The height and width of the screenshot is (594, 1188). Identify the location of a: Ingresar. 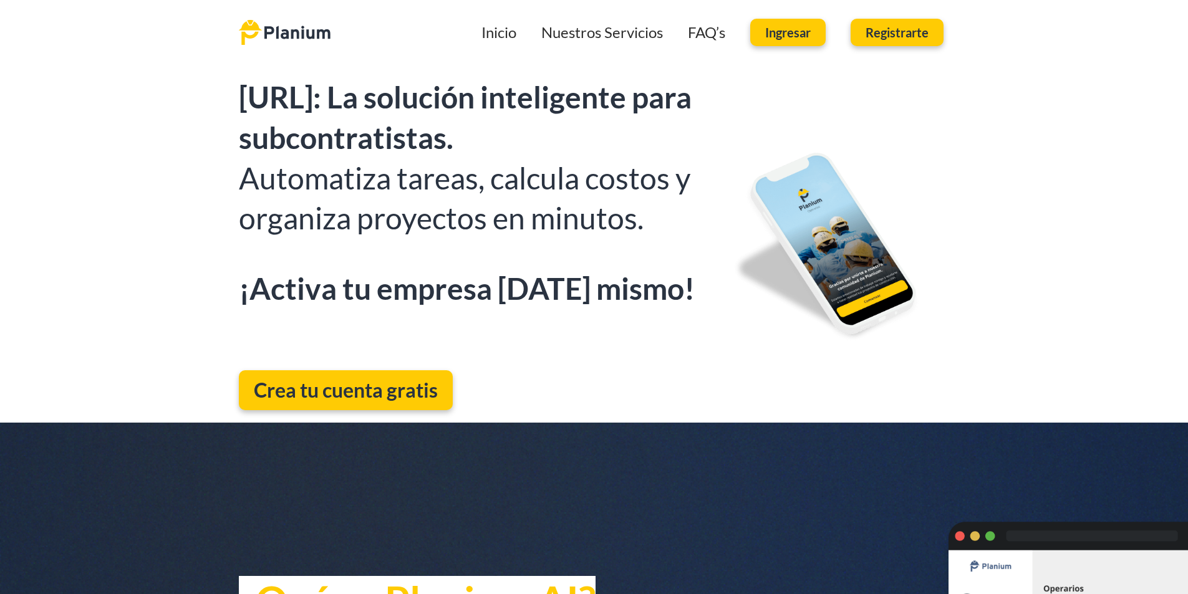
(787, 32).